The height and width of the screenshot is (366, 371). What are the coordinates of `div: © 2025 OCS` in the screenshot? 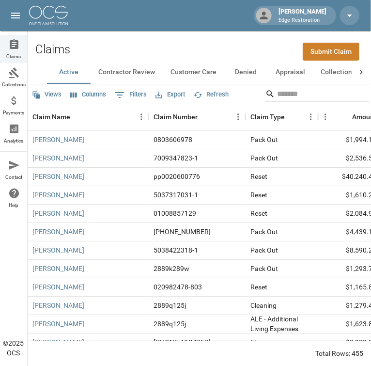 It's located at (14, 348).